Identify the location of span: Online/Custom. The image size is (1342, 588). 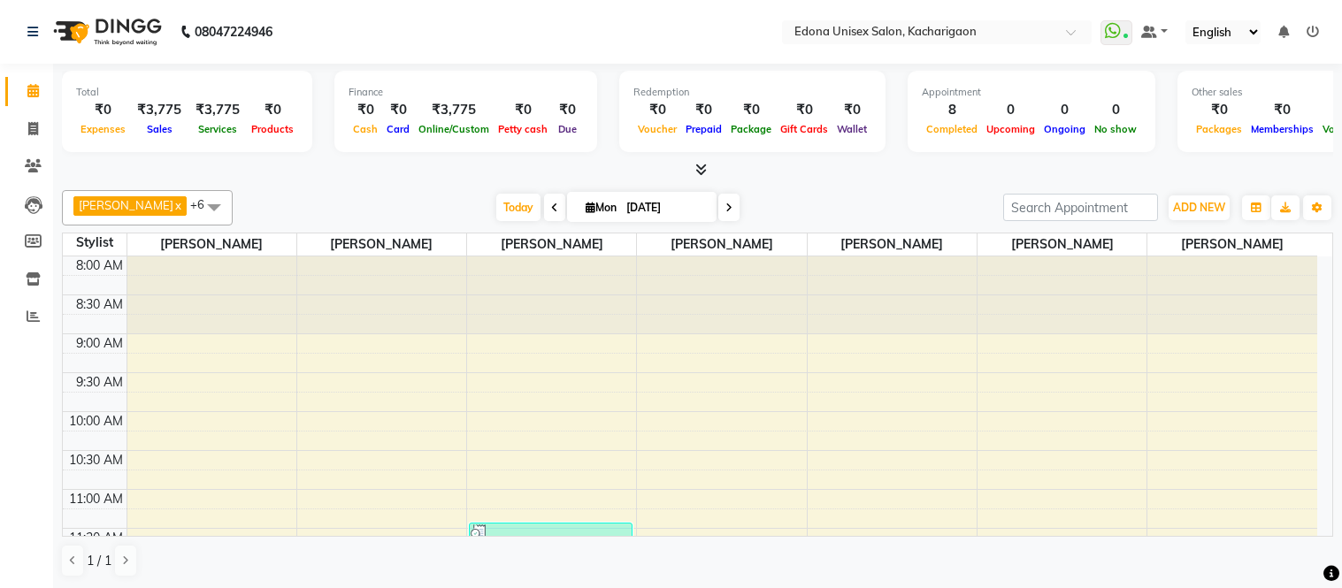
(454, 129).